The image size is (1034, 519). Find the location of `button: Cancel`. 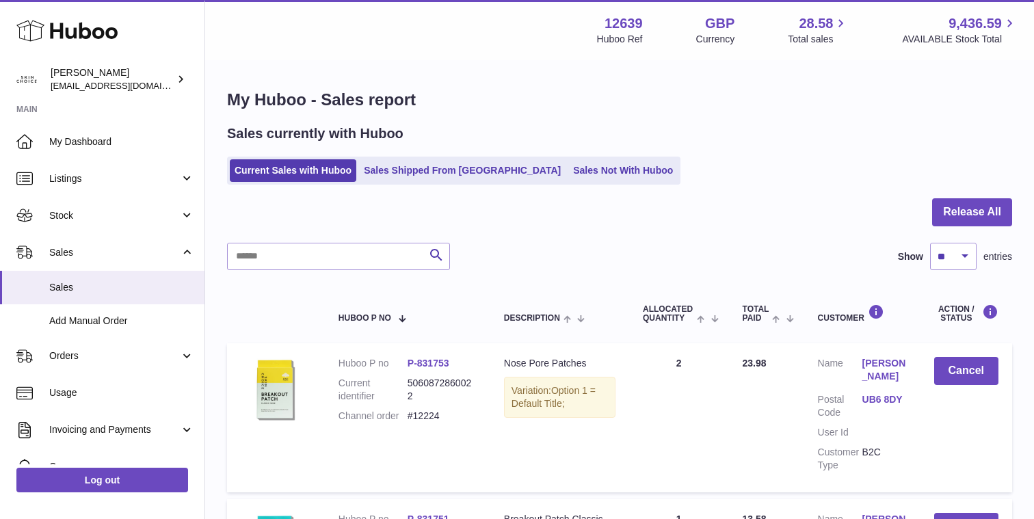

button: Cancel is located at coordinates (967, 371).